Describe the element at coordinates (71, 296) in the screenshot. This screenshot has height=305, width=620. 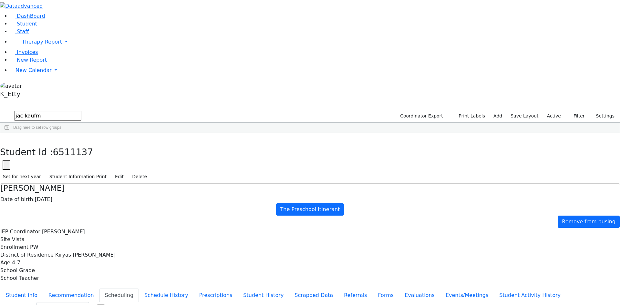
I see `button: Recommendation` at that location.